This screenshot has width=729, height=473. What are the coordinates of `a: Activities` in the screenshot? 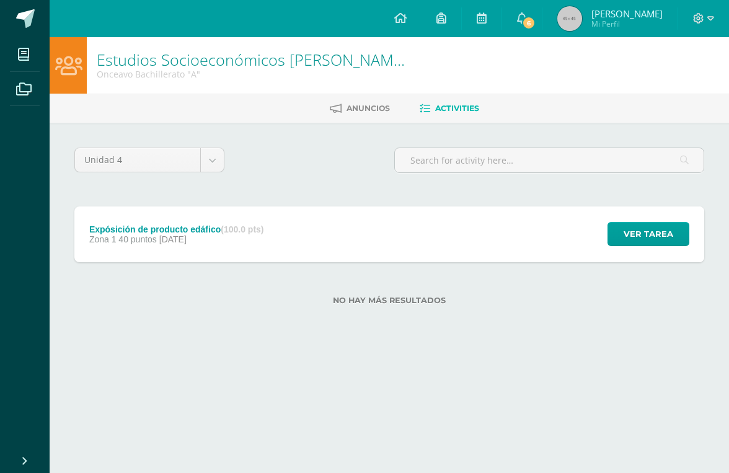 It's located at (449, 108).